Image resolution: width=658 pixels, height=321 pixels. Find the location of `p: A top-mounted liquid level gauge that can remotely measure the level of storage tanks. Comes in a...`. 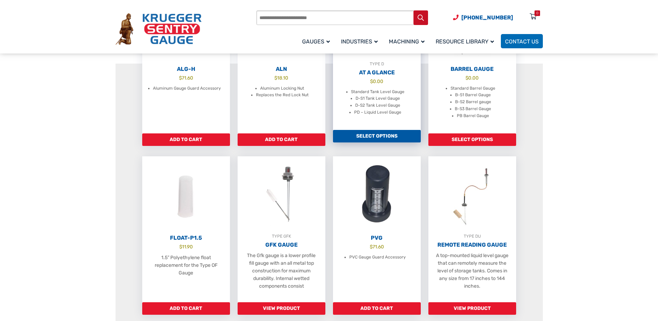

p: A top-mounted liquid level gauge that can remotely measure the level of storage tanks. Comes in a... is located at coordinates (472, 271).